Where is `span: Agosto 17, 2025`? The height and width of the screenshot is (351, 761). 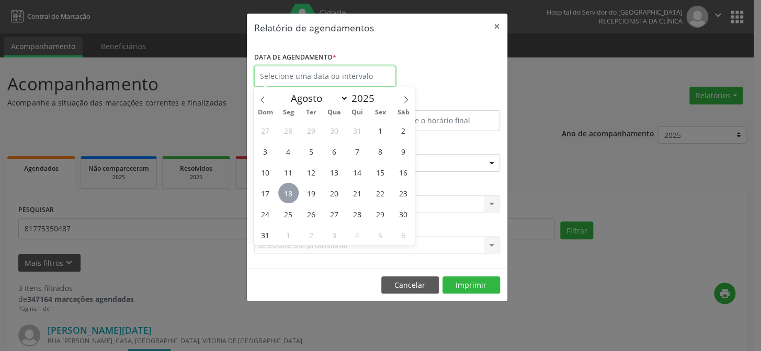
span: Agosto 17, 2025 is located at coordinates (265, 193).